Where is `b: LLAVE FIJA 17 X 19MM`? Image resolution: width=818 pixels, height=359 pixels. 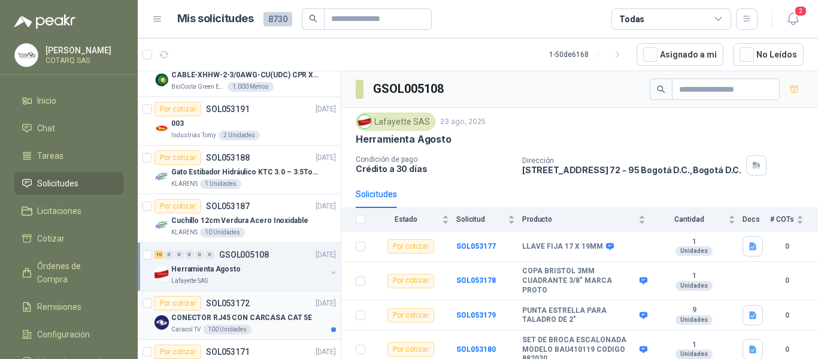 b: LLAVE FIJA 17 X 19MM is located at coordinates (562, 247).